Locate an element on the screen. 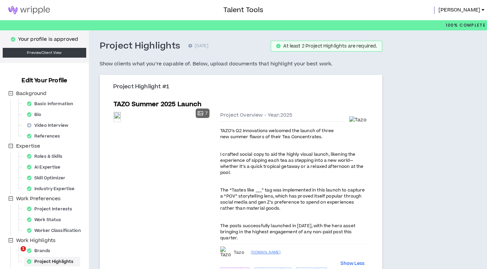 Image resolution: width=487 pixels, height=269 pixels. p: 100% is located at coordinates (466, 25).